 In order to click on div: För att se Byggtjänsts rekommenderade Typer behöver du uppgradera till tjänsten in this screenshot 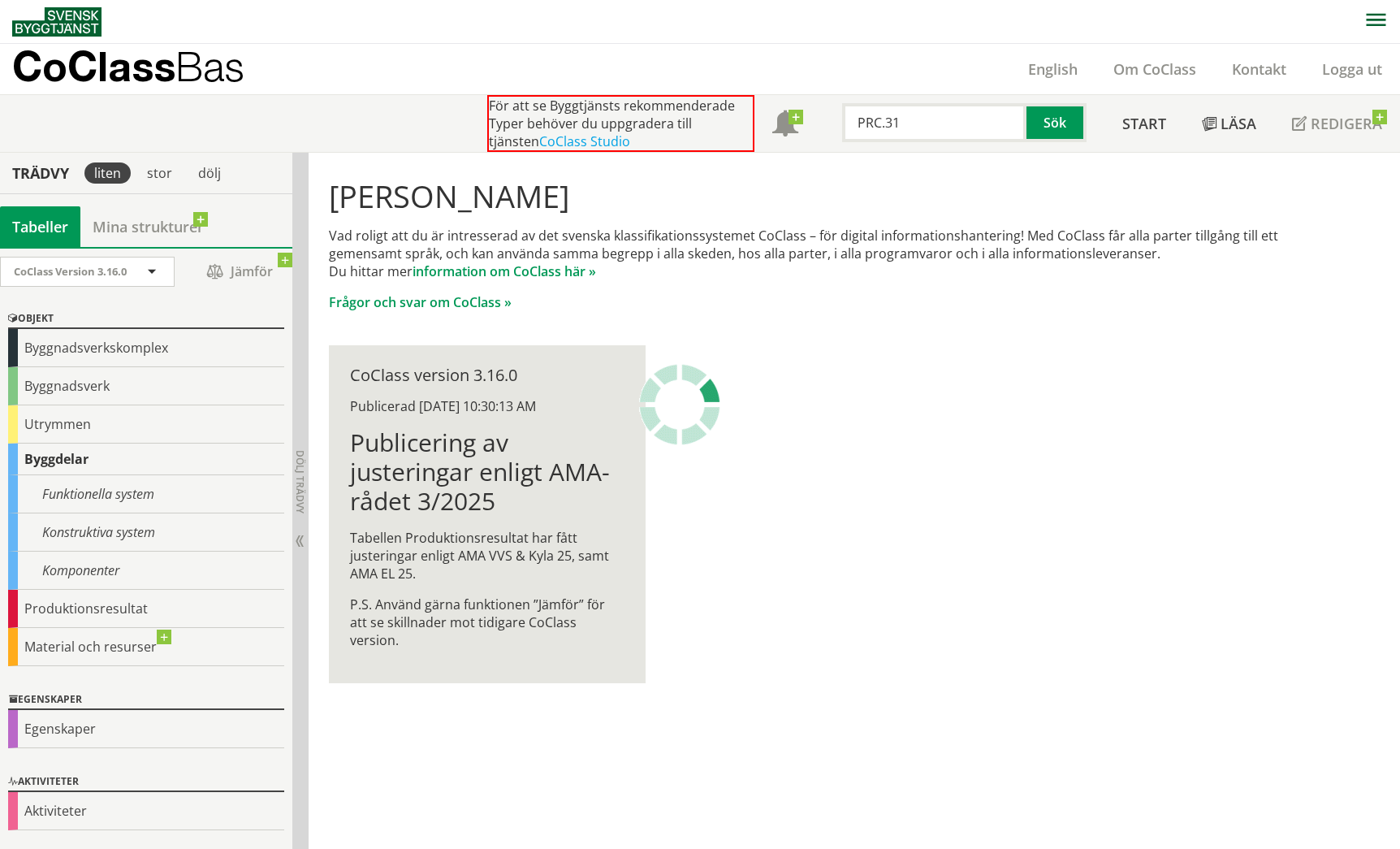, I will do `click(621, 124)`.